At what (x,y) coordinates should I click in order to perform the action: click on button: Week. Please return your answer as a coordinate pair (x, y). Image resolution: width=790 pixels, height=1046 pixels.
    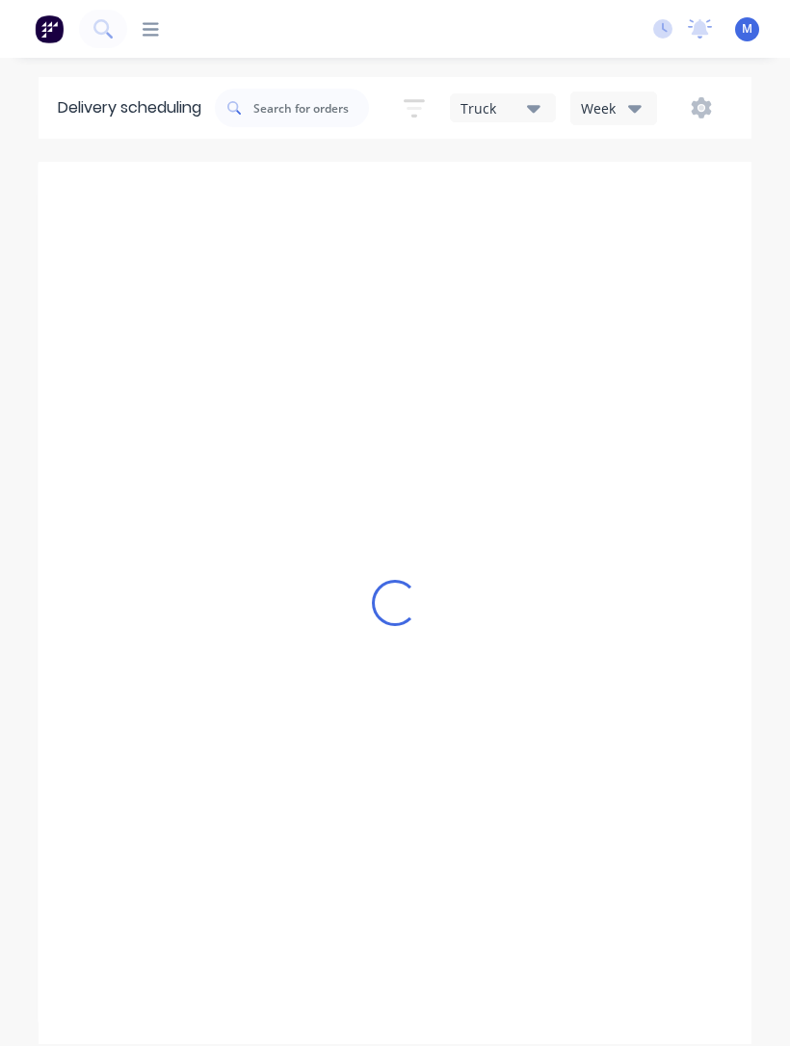
    Looking at the image, I should click on (613, 108).